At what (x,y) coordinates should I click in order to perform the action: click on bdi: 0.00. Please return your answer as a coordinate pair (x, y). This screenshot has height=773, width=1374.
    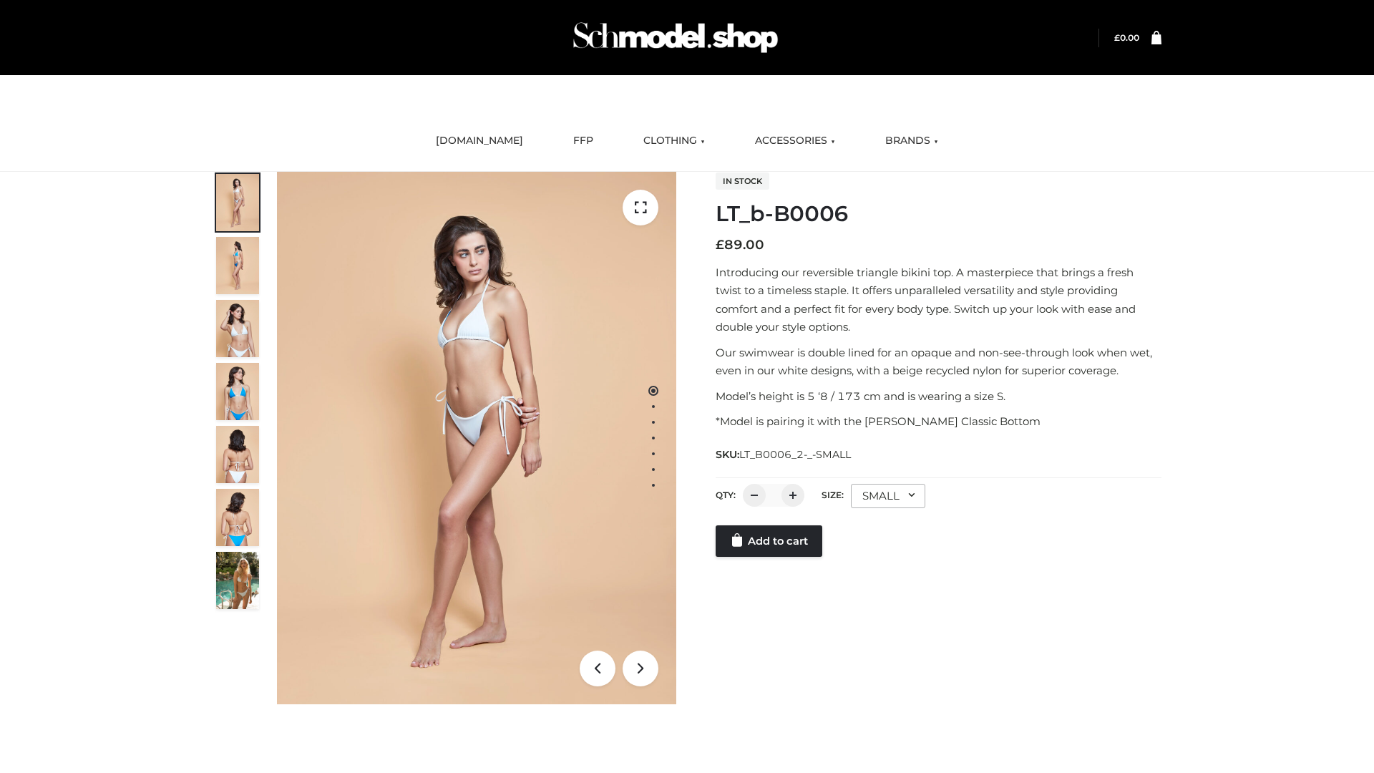
    Looking at the image, I should click on (1126, 37).